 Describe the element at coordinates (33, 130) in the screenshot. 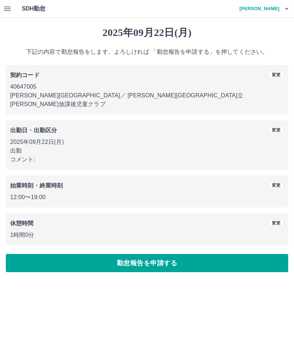

I see `b: 出勤日・出勤区分` at that location.